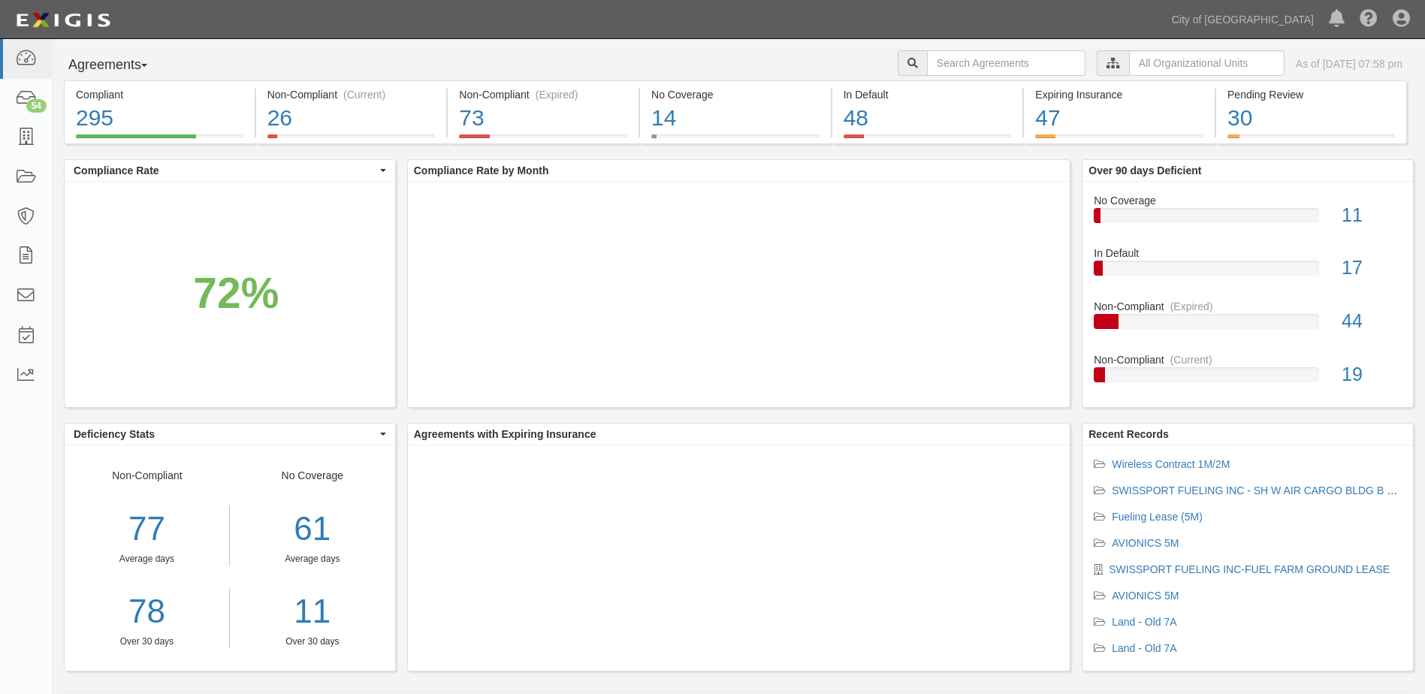  I want to click on div: 30, so click(1311, 118).